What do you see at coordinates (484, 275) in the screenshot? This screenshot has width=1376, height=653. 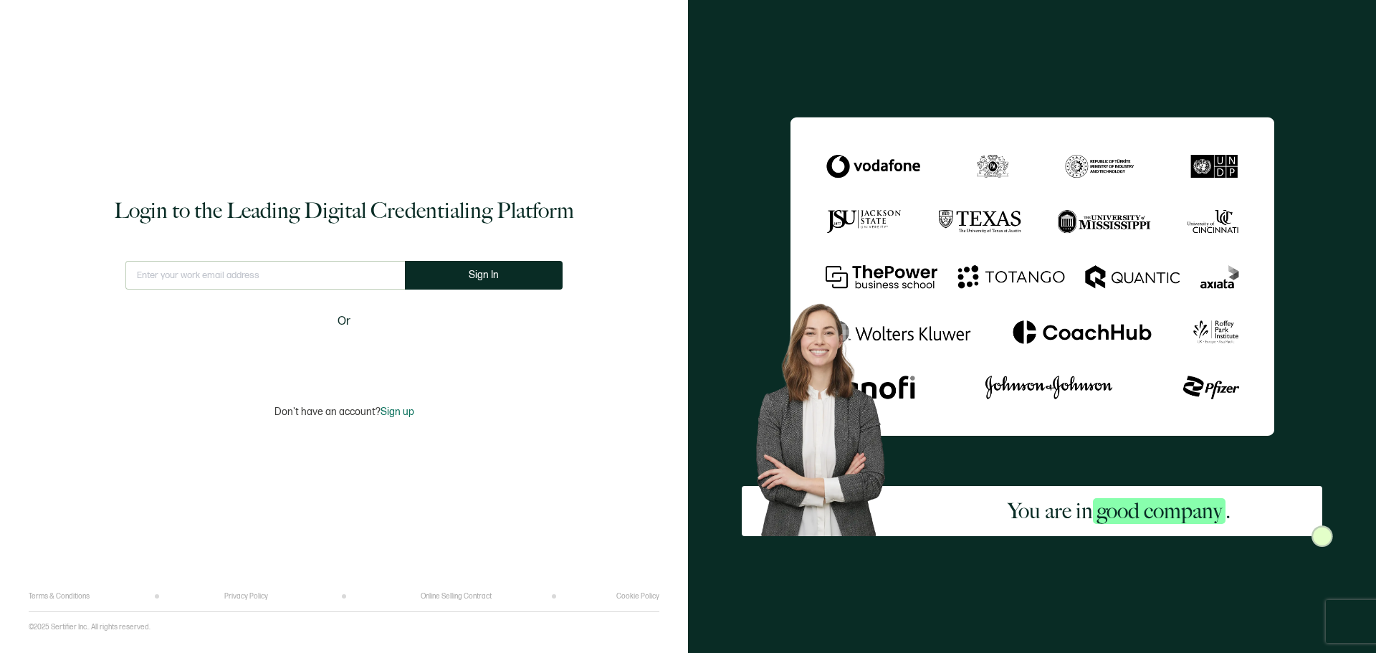 I see `button: Sign In` at bounding box center [484, 275].